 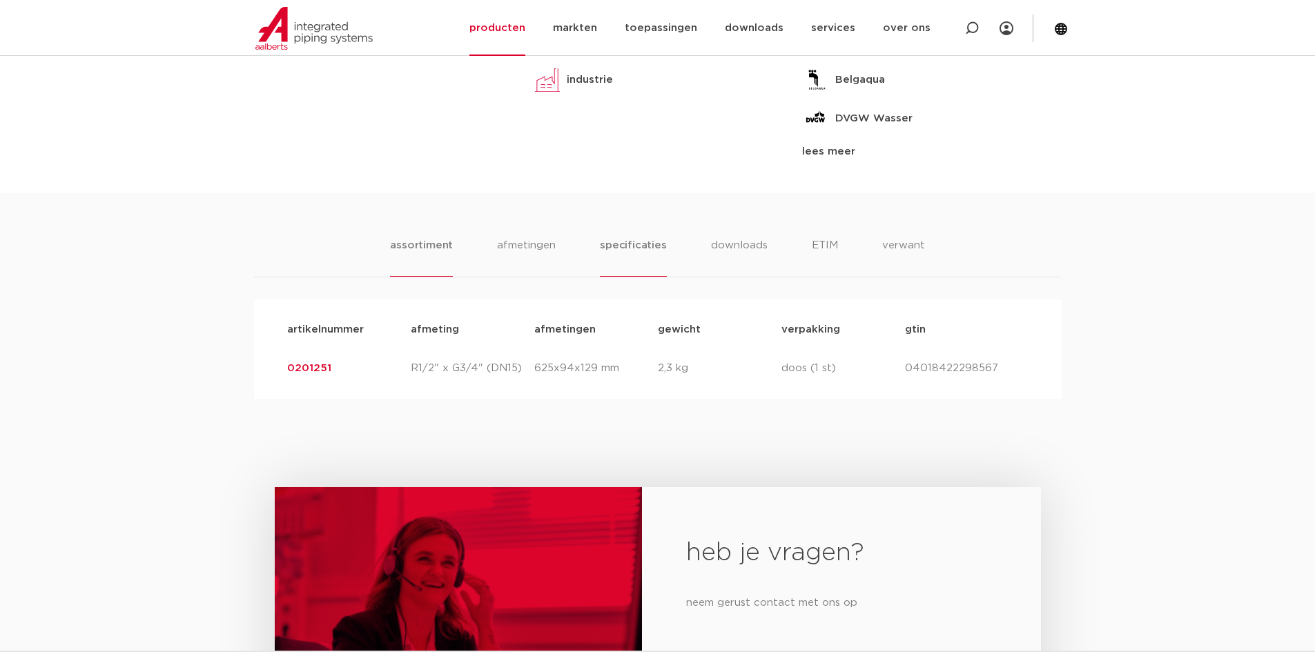 I want to click on img: industrie, so click(x=547, y=80).